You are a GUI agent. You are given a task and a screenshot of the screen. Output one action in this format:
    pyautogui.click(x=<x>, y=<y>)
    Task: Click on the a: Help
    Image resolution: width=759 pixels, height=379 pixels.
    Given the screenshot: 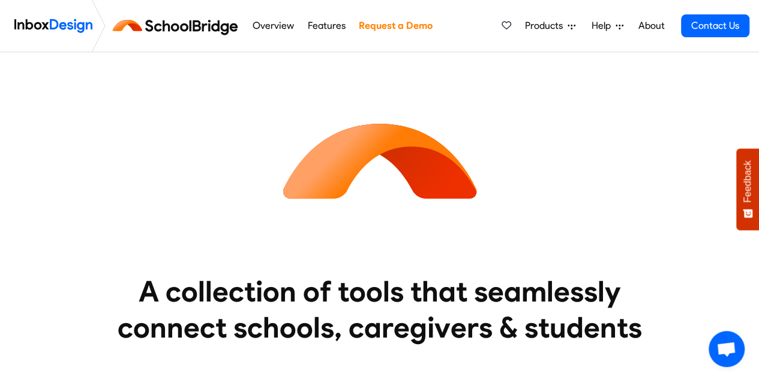 What is the action you would take?
    pyautogui.click(x=608, y=26)
    